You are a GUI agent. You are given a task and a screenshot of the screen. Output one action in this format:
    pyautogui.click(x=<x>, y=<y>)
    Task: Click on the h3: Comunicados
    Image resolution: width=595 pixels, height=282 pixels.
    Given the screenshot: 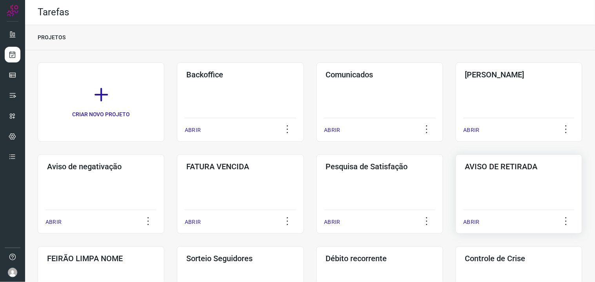 What is the action you would take?
    pyautogui.click(x=380, y=74)
    